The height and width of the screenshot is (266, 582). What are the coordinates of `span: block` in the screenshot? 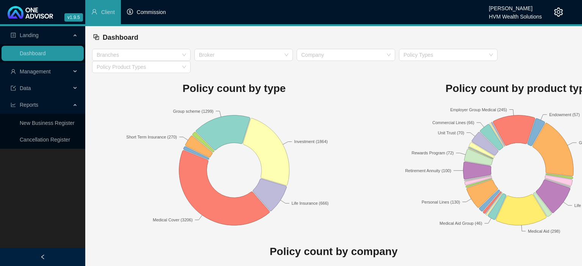 It's located at (96, 37).